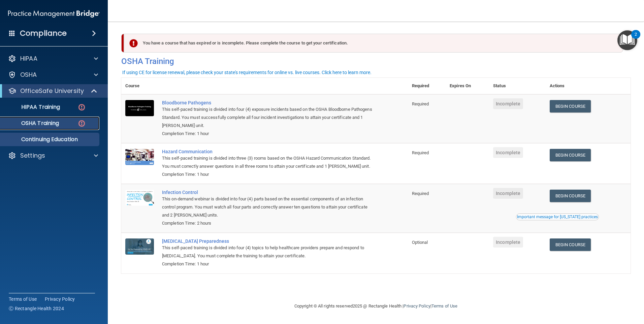  What do you see at coordinates (376, 306) in the screenshot?
I see `div: Copyright © All rights reserved 2025 @ Rectangle Health | |` at bounding box center [376, 306].